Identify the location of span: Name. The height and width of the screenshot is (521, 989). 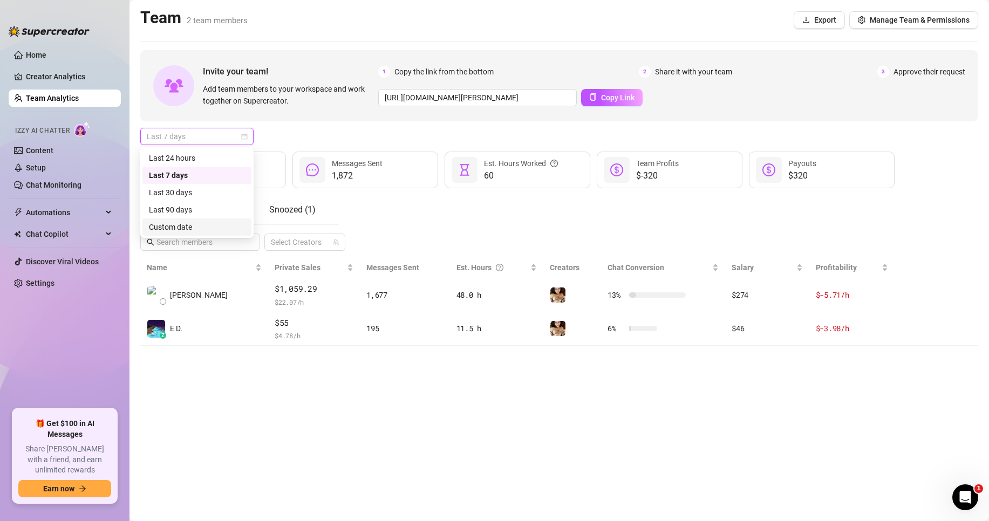
(200, 268).